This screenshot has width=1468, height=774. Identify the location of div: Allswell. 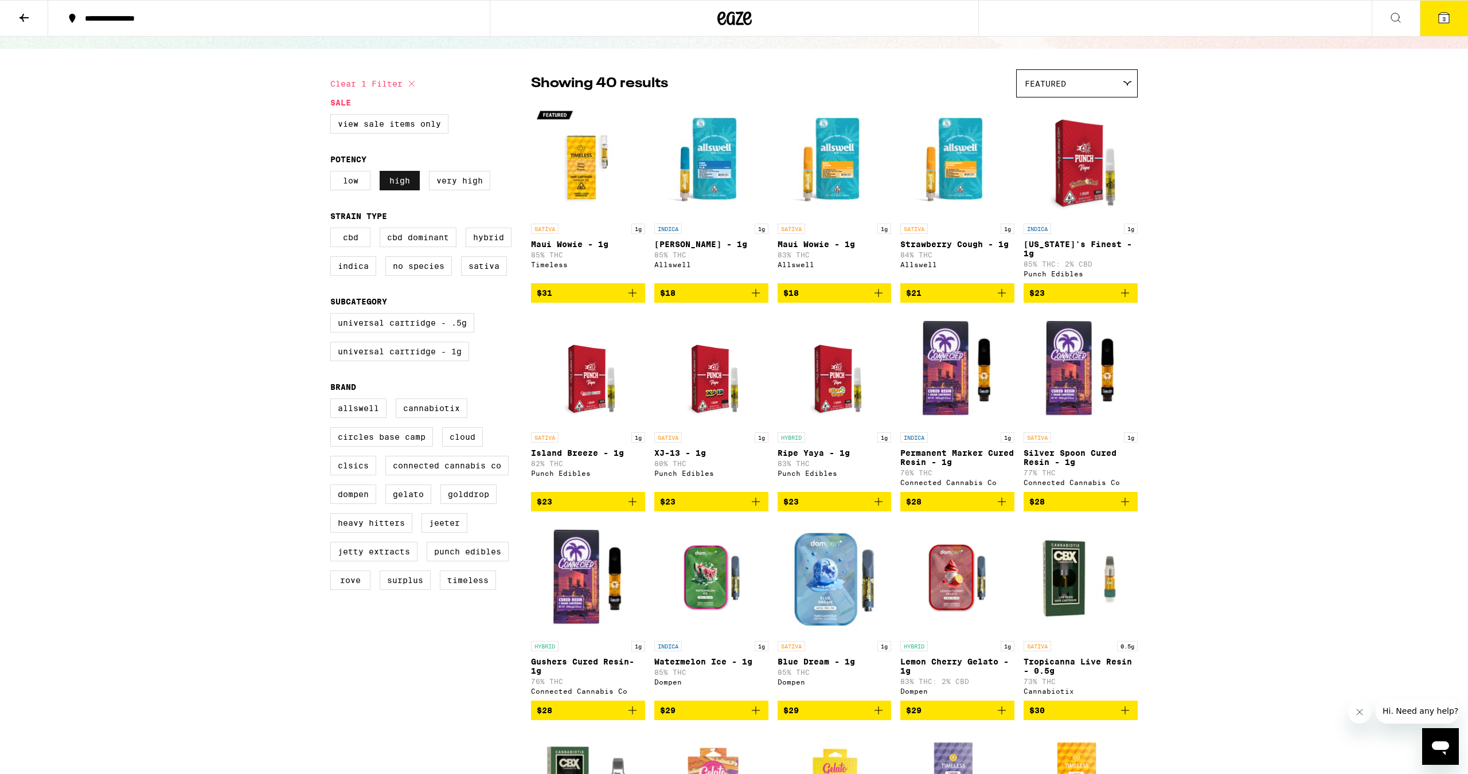
(957, 264).